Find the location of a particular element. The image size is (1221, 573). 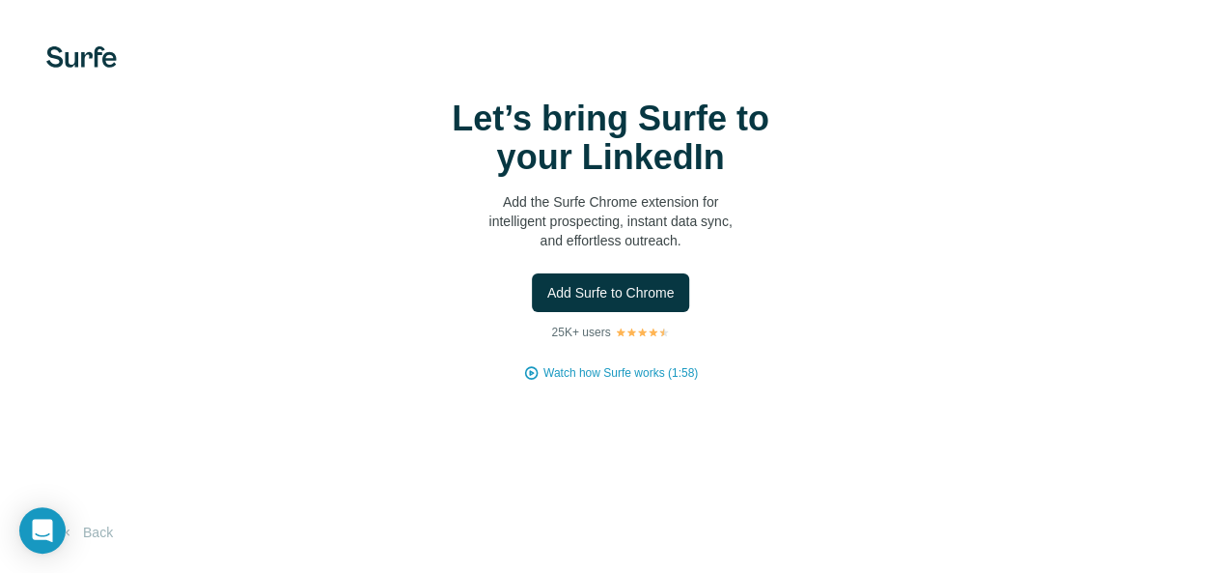

button: Add Surfe to Chrome is located at coordinates (611, 293).